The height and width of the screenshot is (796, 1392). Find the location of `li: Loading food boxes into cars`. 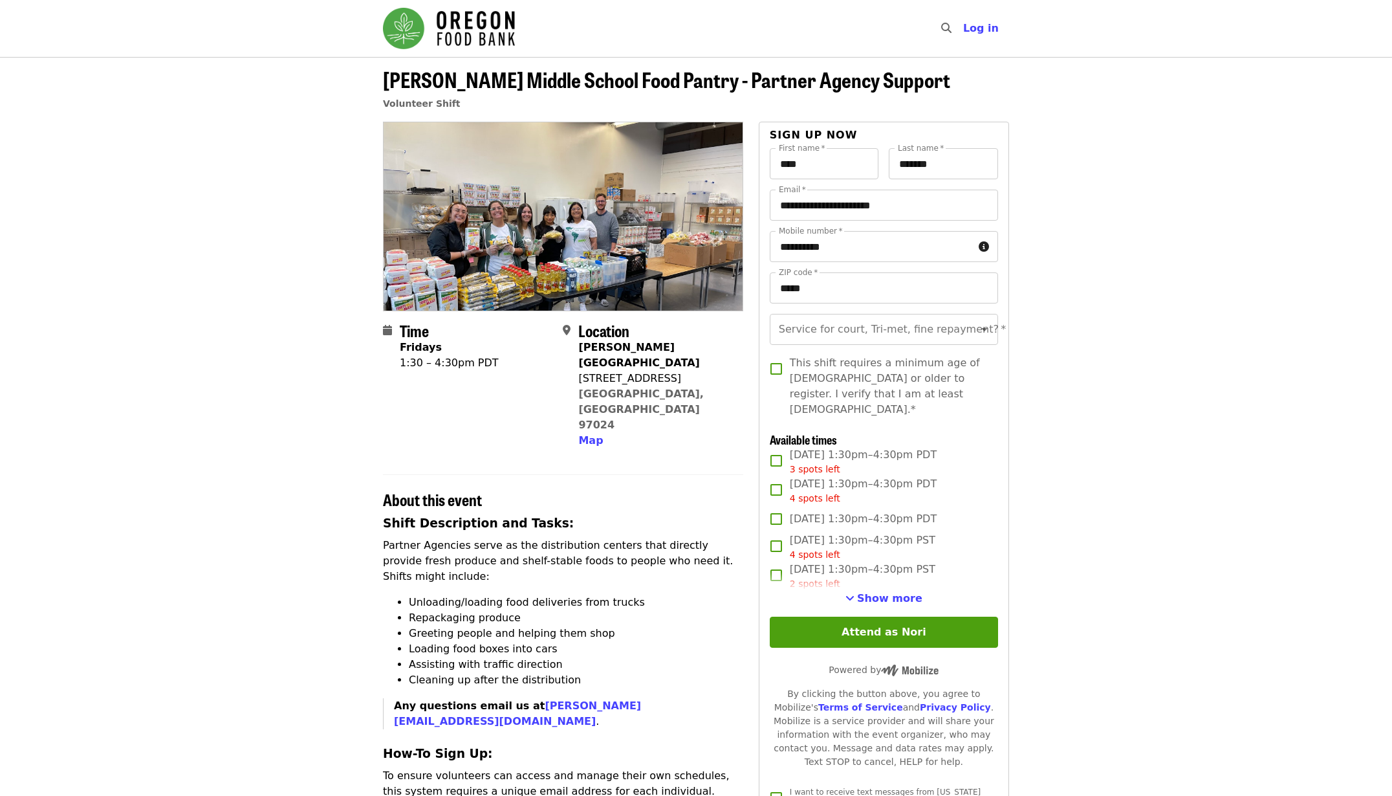

li: Loading food boxes into cars is located at coordinates (576, 649).